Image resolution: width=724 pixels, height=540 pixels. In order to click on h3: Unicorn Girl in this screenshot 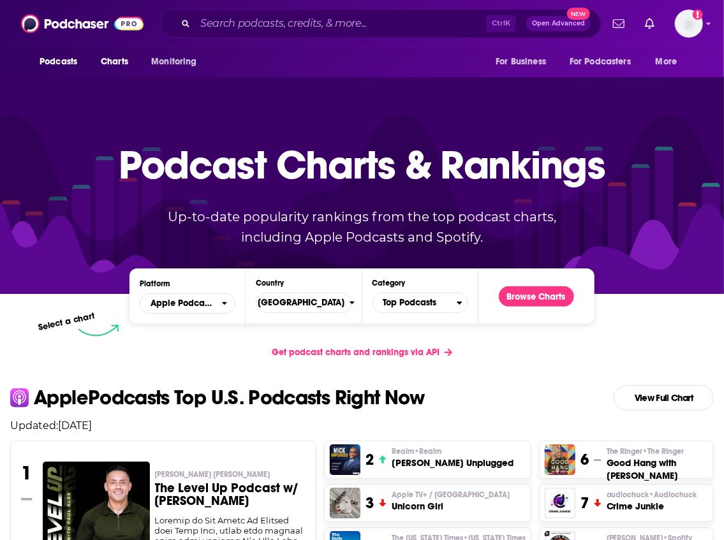, I will do `click(450, 506)`.